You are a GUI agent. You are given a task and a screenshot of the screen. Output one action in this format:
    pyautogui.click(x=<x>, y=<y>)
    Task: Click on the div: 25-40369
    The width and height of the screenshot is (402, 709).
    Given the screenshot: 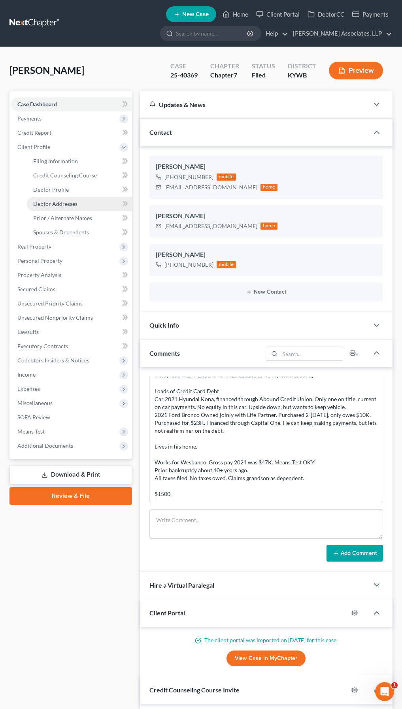 What is the action you would take?
    pyautogui.click(x=184, y=75)
    